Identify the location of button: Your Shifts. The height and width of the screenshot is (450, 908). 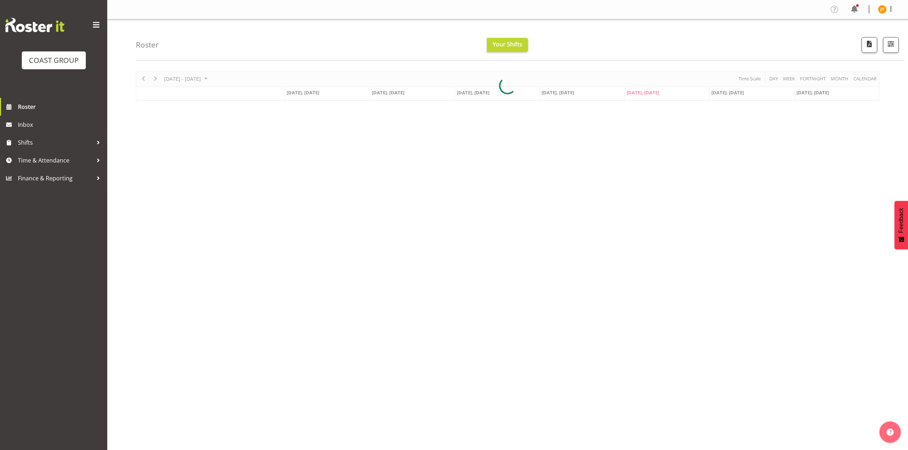
(507, 45).